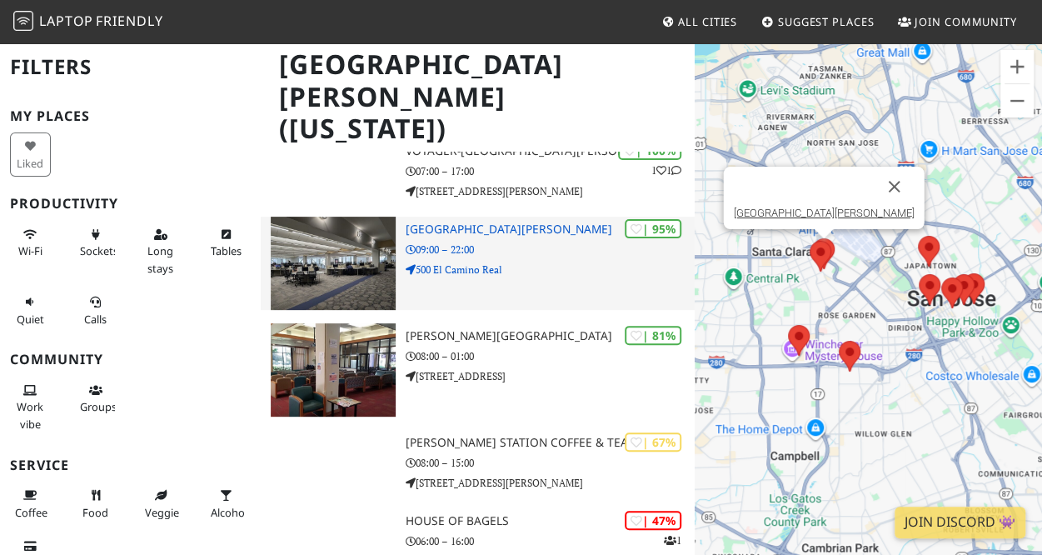  Describe the element at coordinates (550, 520) in the screenshot. I see `h3: House of Bagels` at that location.